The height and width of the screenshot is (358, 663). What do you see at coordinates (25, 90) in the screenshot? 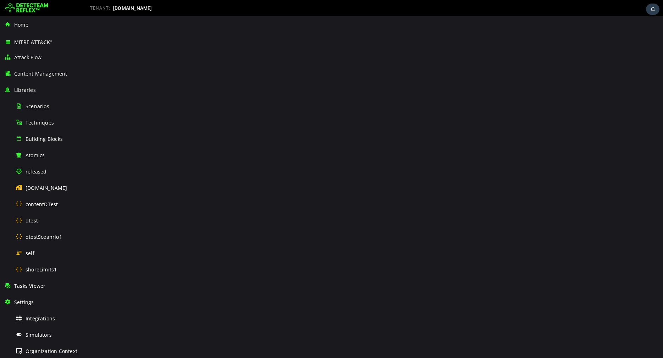
I see `span: Libraries` at bounding box center [25, 90].